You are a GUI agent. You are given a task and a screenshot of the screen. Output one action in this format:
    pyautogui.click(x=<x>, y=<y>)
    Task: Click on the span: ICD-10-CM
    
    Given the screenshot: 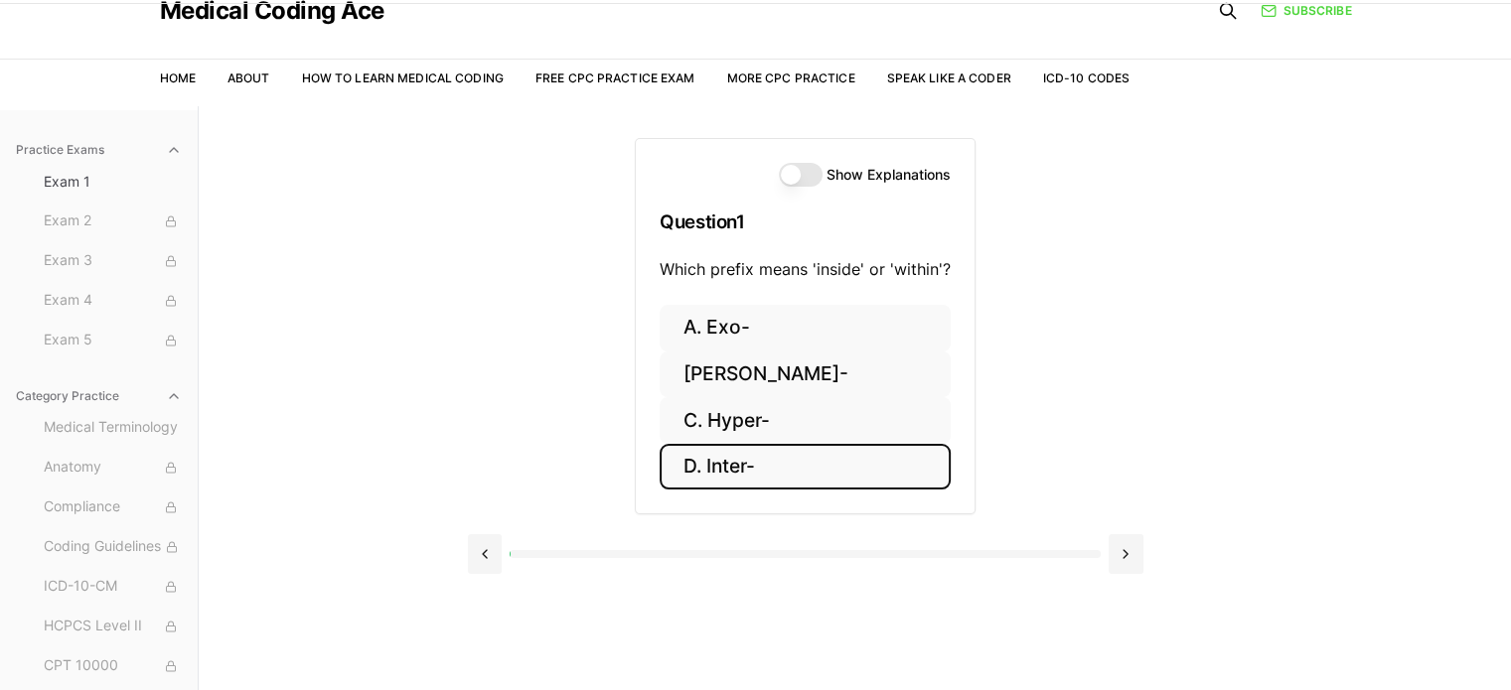 What is the action you would take?
    pyautogui.click(x=112, y=587)
    